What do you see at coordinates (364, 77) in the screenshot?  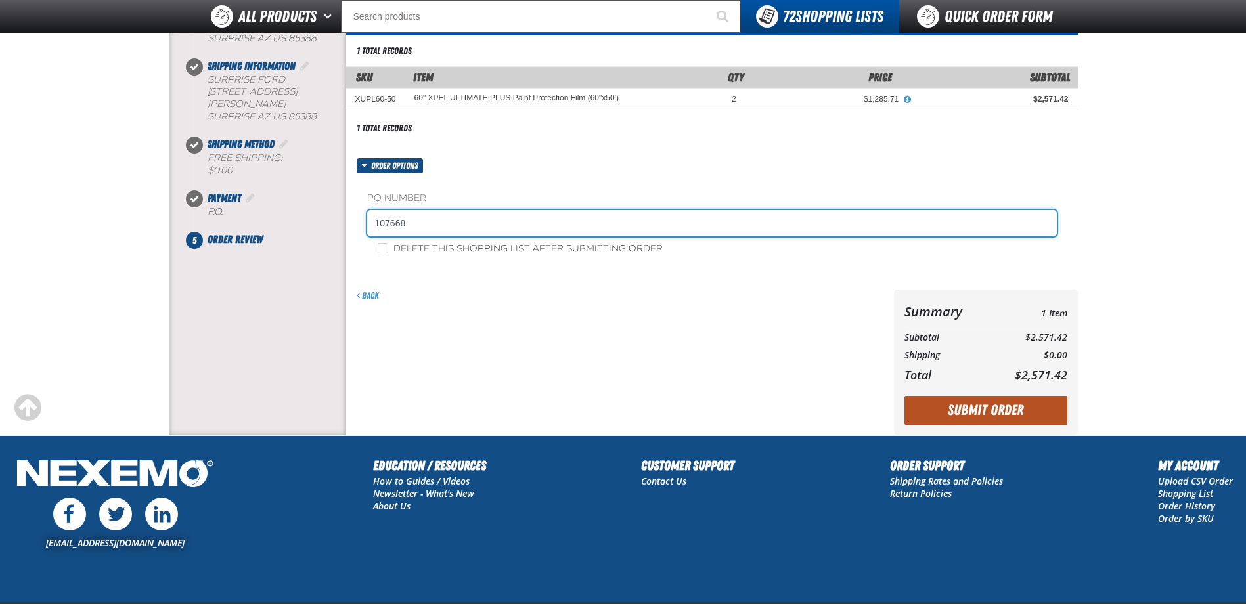 I see `span: SKU` at bounding box center [364, 77].